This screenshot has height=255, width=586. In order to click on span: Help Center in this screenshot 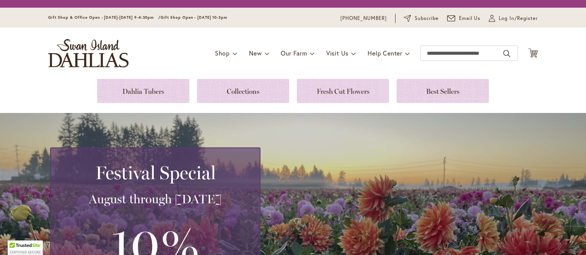, I will do `click(385, 53)`.